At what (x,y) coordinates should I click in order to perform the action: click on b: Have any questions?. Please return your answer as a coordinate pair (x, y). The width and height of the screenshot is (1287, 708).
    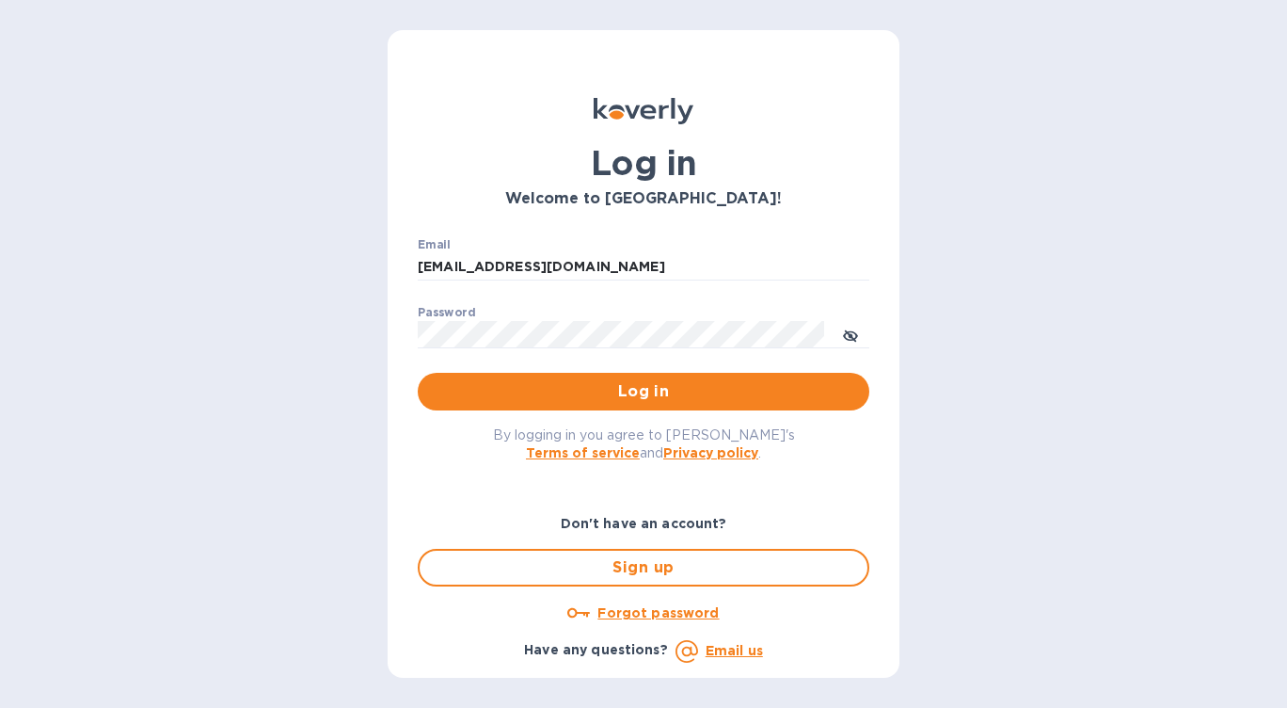
    Looking at the image, I should click on (596, 649).